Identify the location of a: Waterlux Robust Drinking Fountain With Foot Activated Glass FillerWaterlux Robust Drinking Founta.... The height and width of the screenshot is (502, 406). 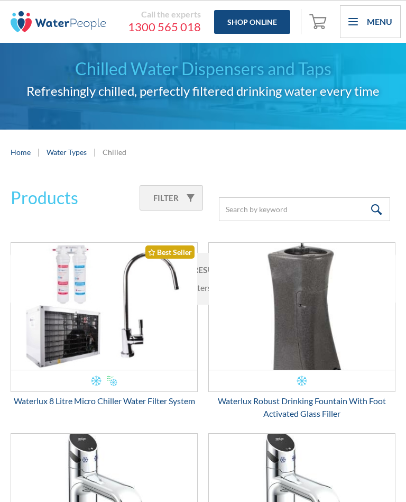
(302, 331).